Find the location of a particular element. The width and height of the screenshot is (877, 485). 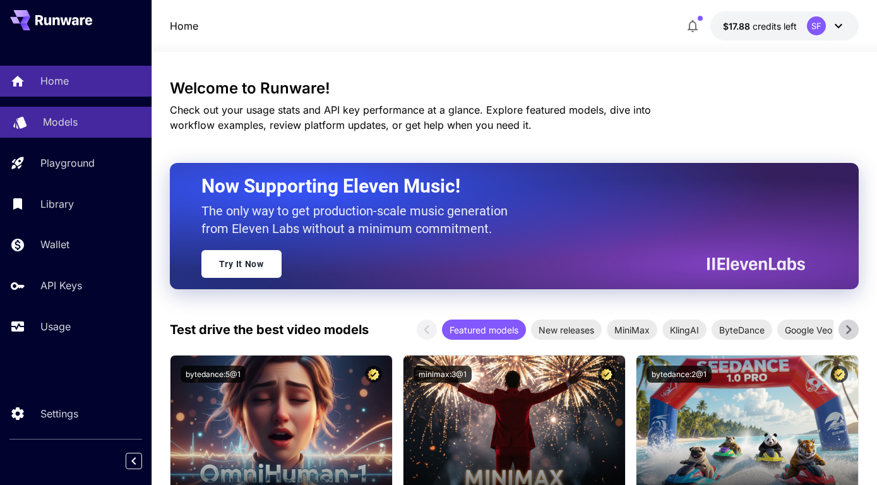

span: credits left is located at coordinates (775, 26).